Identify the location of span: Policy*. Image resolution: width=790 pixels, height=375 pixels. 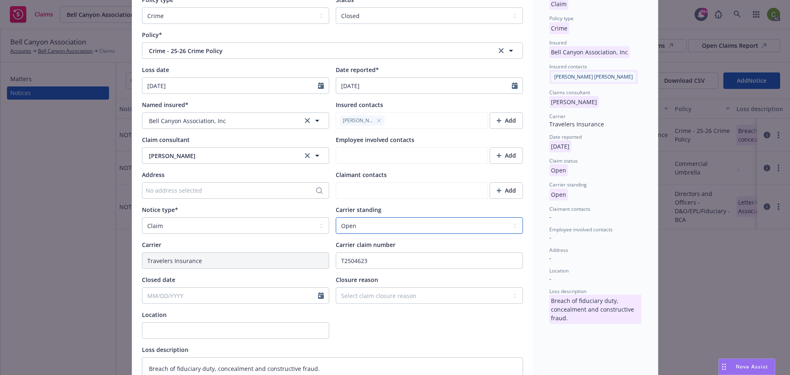
(152, 35).